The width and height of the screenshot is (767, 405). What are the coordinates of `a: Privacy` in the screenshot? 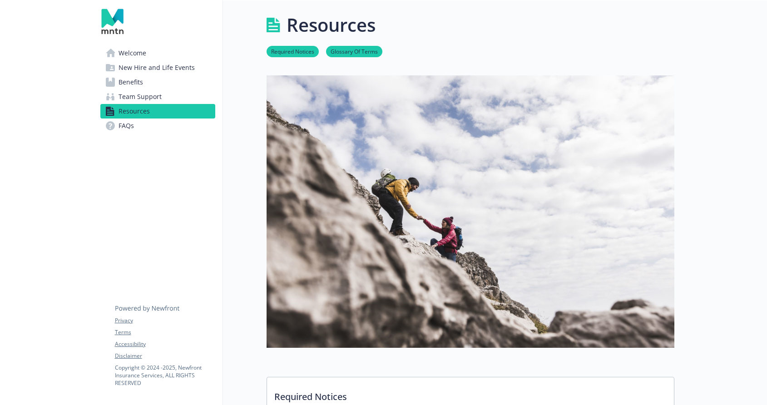 It's located at (165, 320).